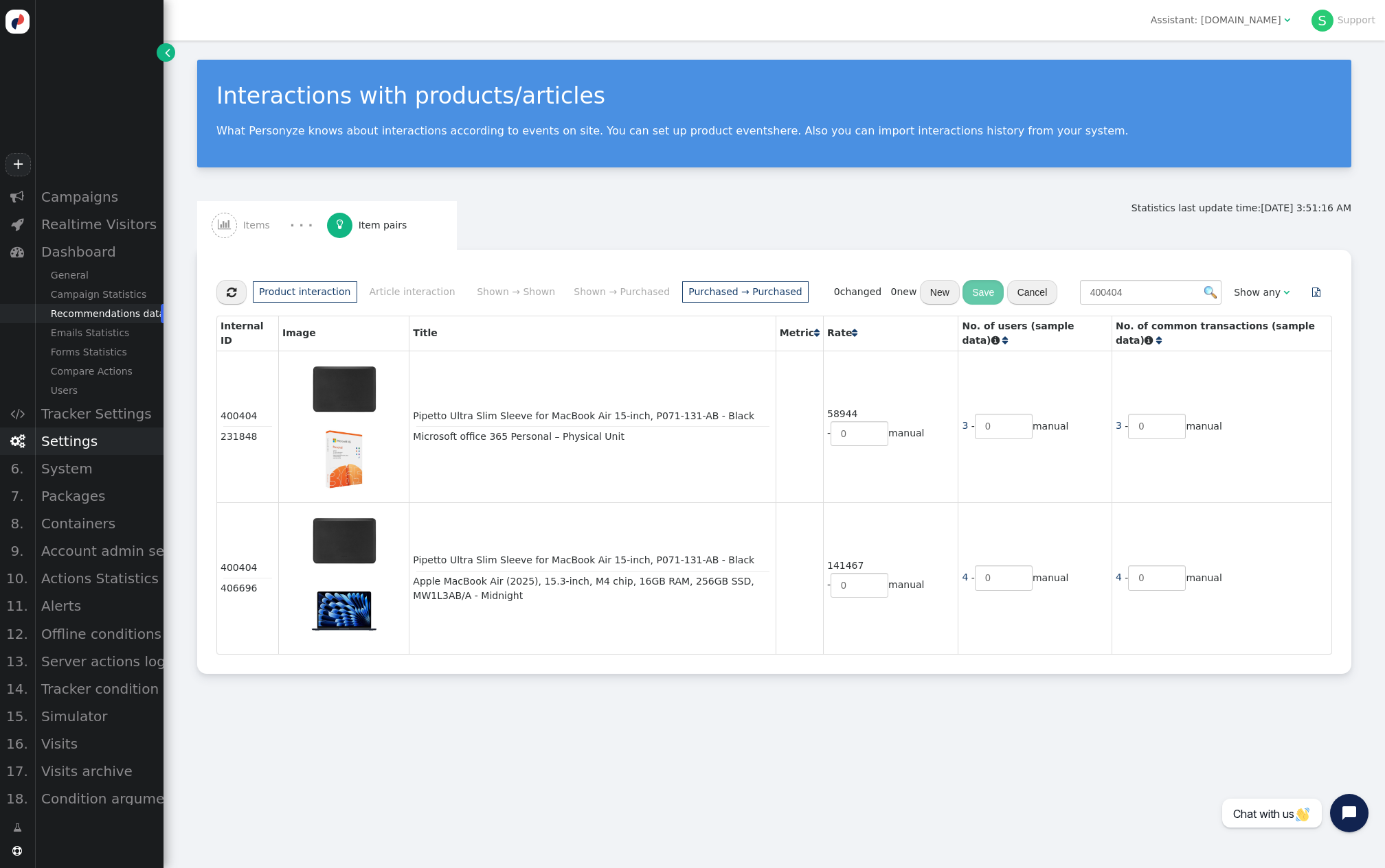 This screenshot has height=868, width=1385. I want to click on div: Show any, so click(1257, 293).